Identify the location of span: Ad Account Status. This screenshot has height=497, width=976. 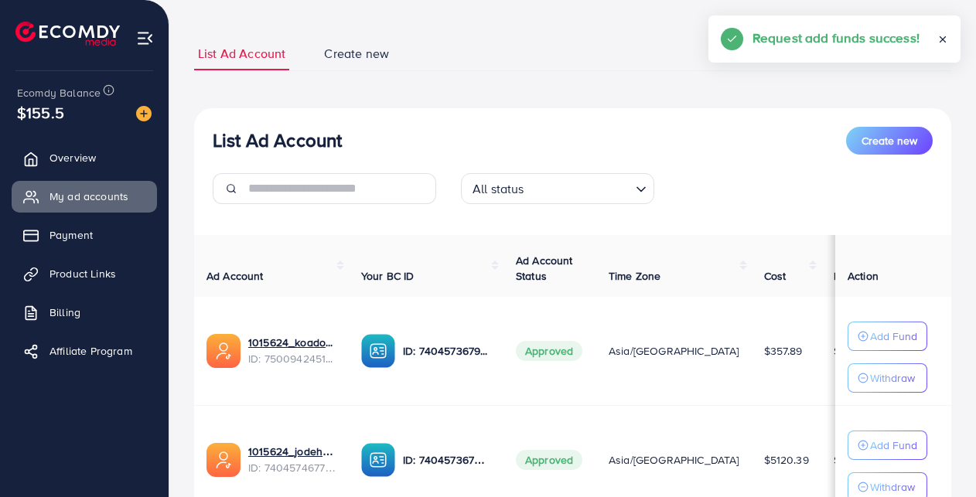
(545, 268).